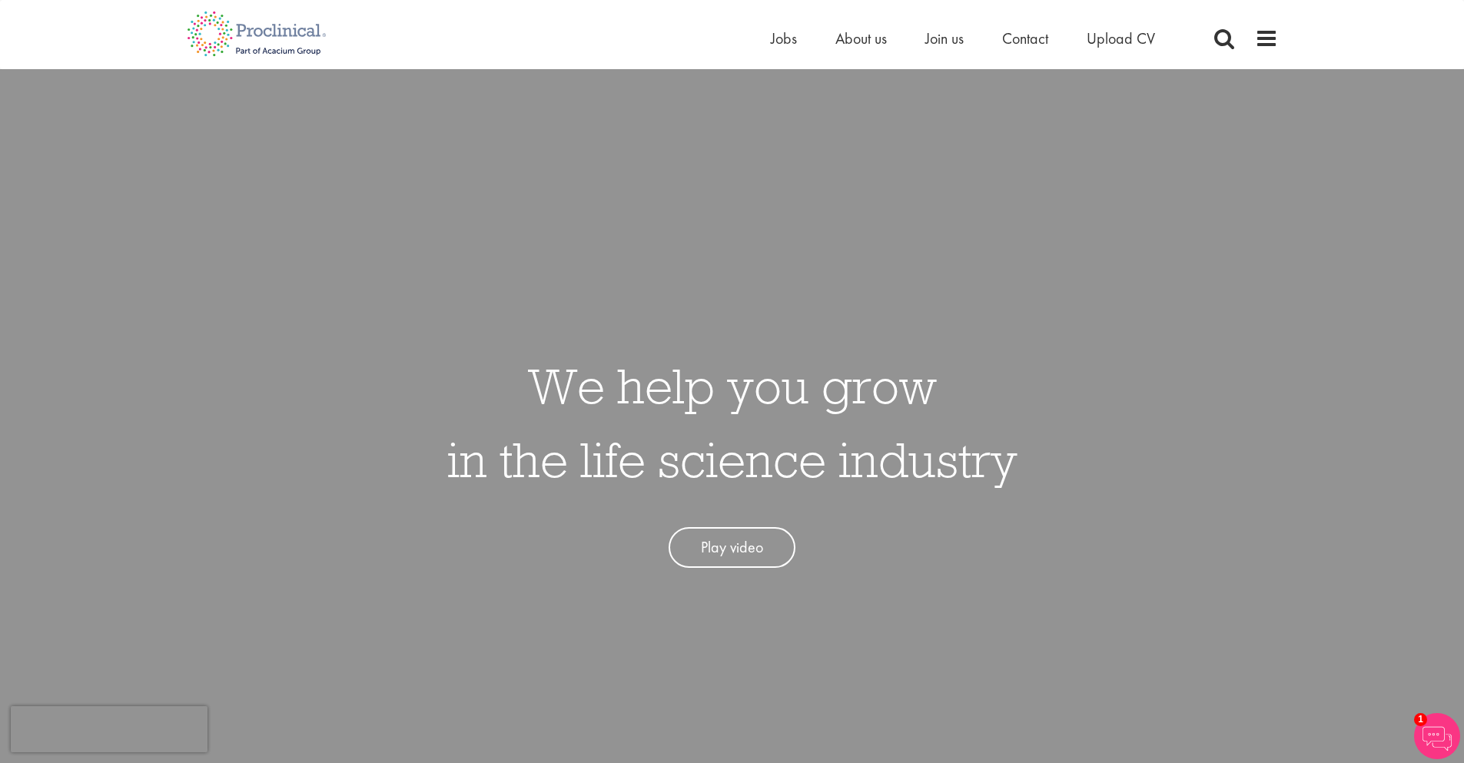 Image resolution: width=1464 pixels, height=763 pixels. Describe the element at coordinates (861, 38) in the screenshot. I see `a: About us` at that location.